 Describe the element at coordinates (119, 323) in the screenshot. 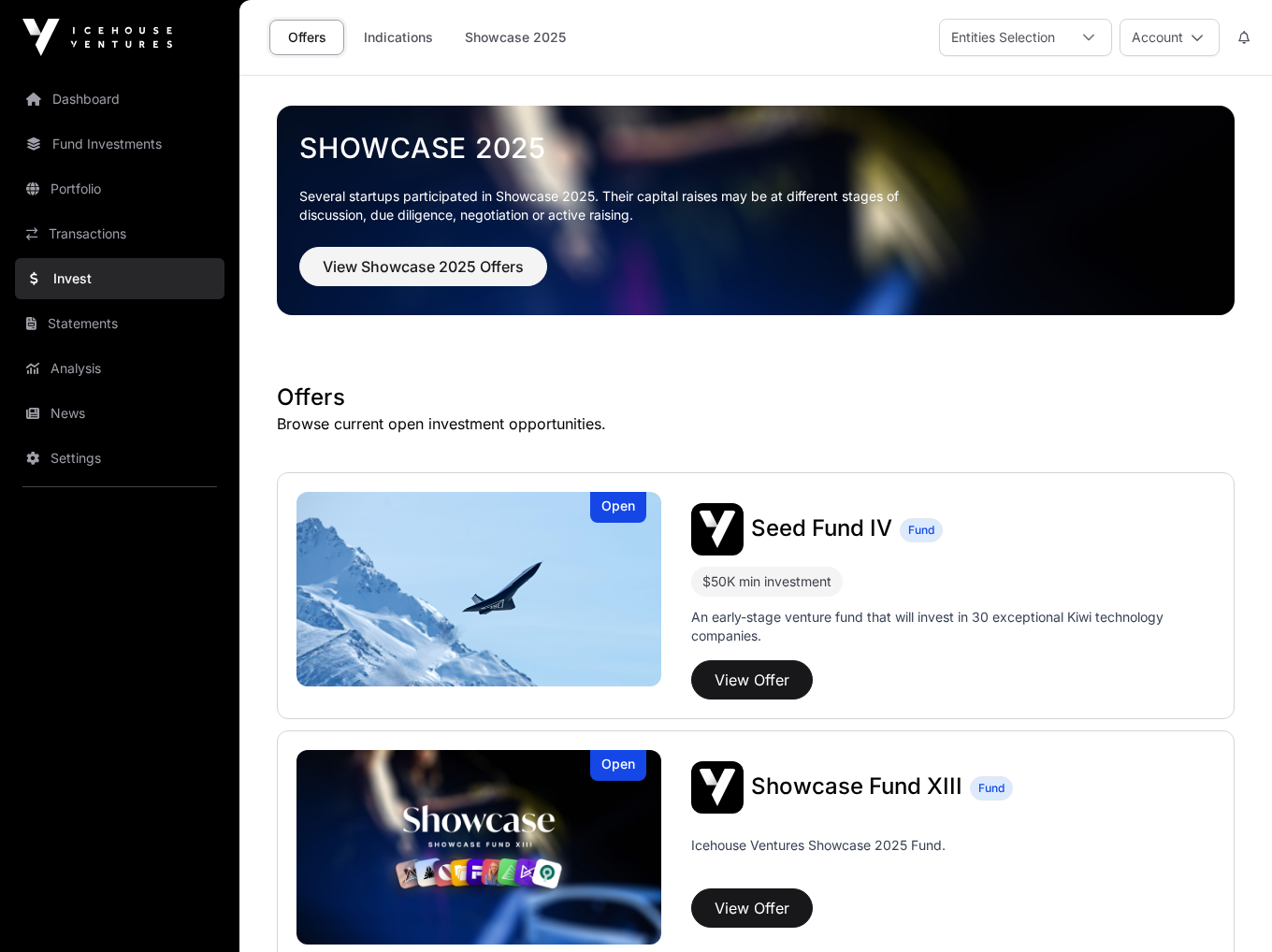

I see `a: Statements` at that location.